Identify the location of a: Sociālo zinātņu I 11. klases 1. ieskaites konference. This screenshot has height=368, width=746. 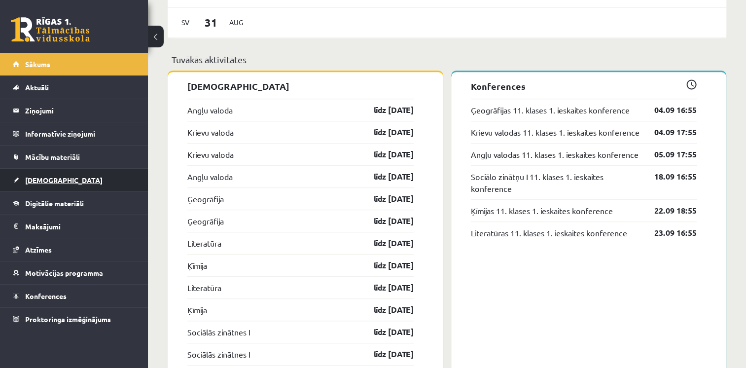
(555, 183).